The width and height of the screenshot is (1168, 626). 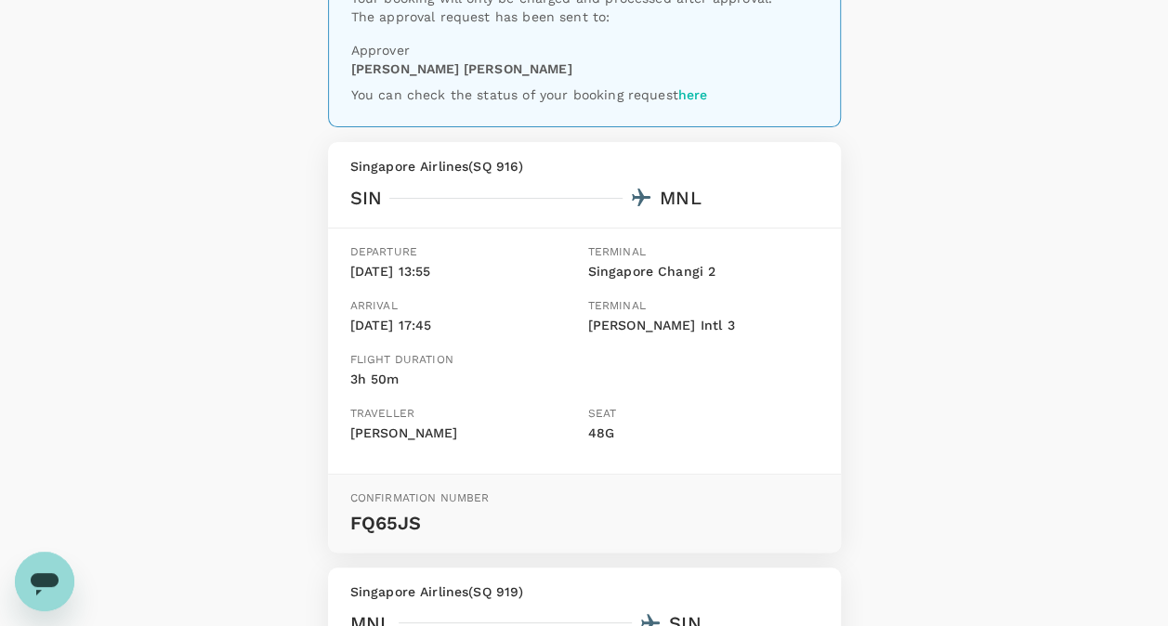 What do you see at coordinates (585, 17) in the screenshot?
I see `p: The approval request has been sent to:` at bounding box center [585, 17].